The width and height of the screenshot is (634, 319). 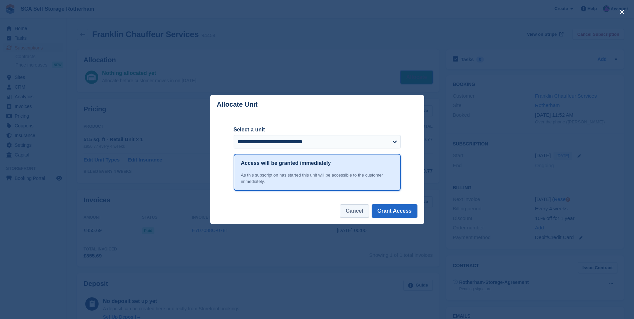 I want to click on h1: Access will be granted immediately, so click(x=286, y=163).